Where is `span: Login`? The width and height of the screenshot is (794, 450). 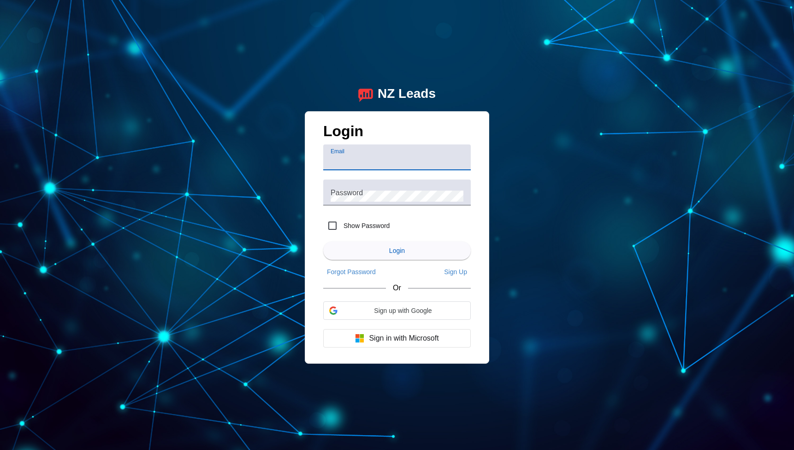 span: Login is located at coordinates (397, 250).